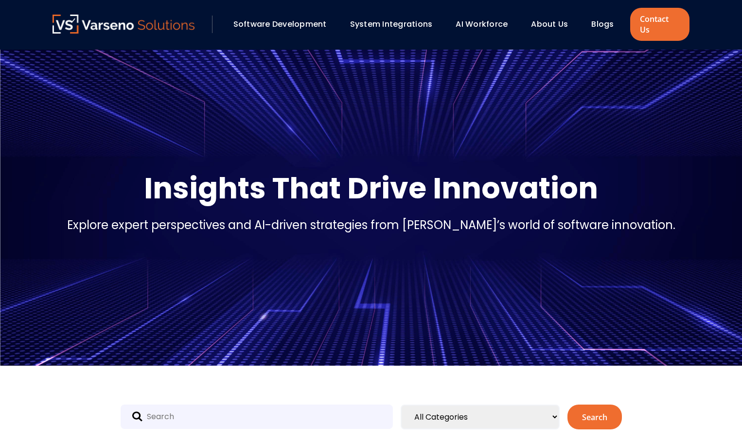  I want to click on a: Software Development, so click(280, 24).